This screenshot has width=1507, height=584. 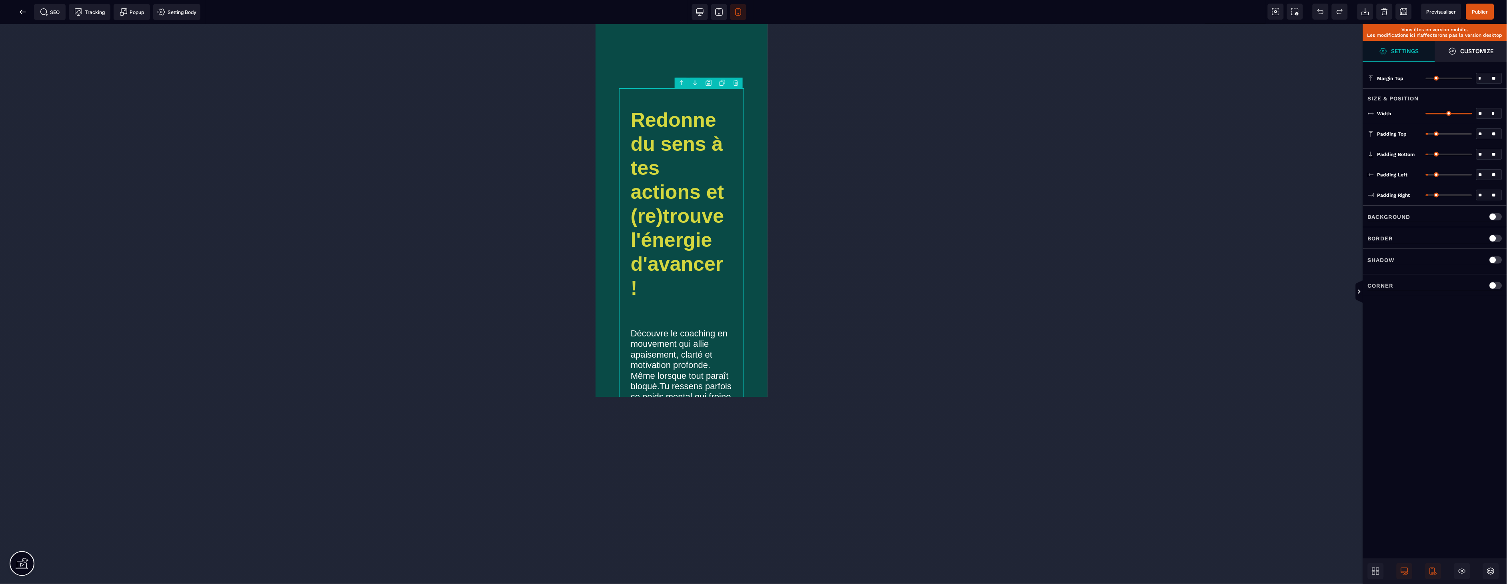 What do you see at coordinates (1380, 286) in the screenshot?
I see `p: Corner` at bounding box center [1380, 286].